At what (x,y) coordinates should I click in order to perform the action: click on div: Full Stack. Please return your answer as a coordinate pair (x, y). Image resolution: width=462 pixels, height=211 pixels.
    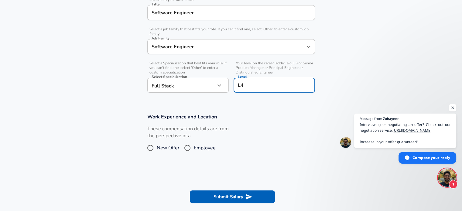
    Looking at the image, I should click on (181, 85).